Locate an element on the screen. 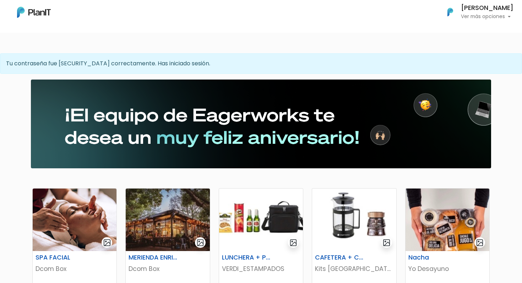 The image size is (522, 283). h6: SPA FACIAL is located at coordinates (60, 257).